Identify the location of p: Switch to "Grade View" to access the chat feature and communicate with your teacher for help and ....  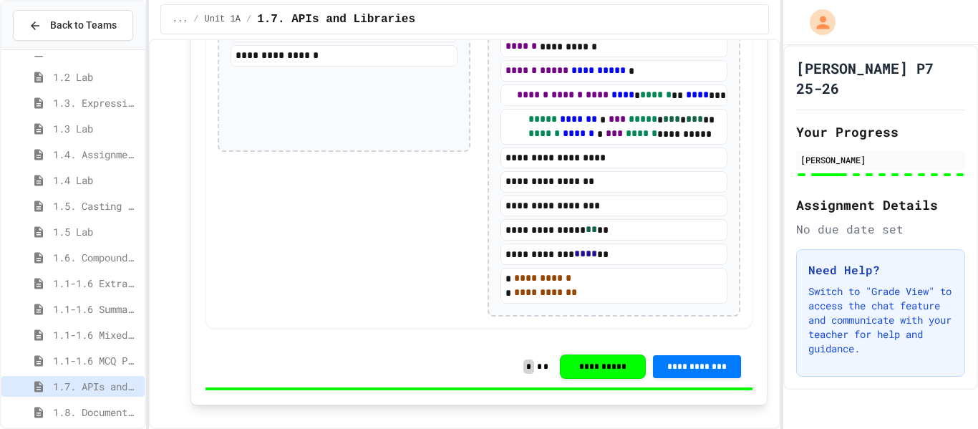
(880, 320).